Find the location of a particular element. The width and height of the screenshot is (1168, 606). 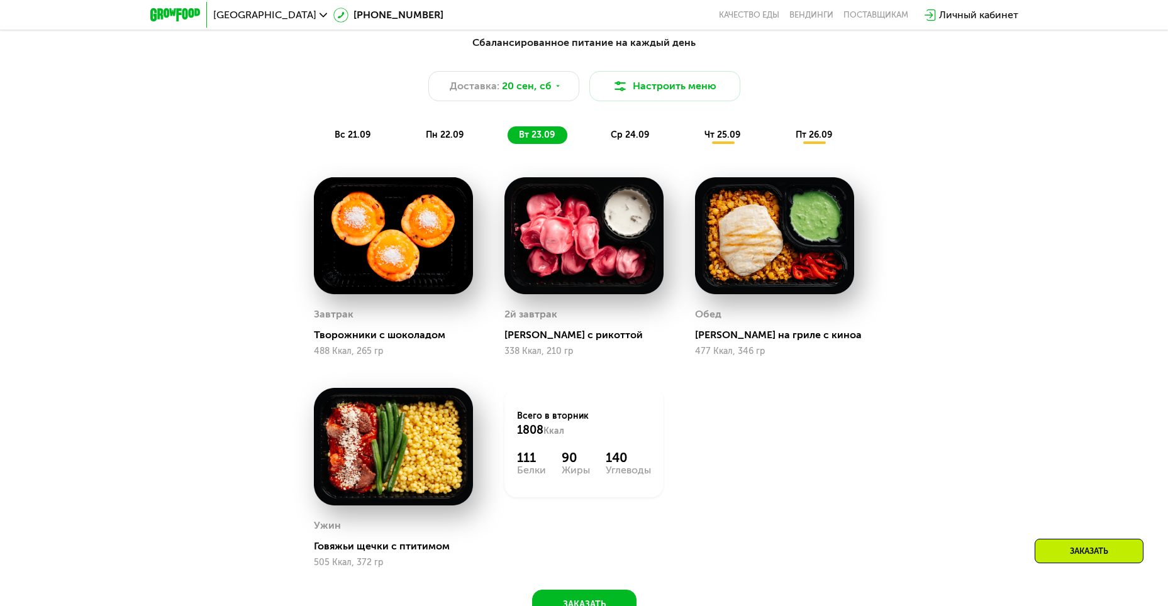

div: 488 Ккал, 265 гр is located at coordinates (393, 351).